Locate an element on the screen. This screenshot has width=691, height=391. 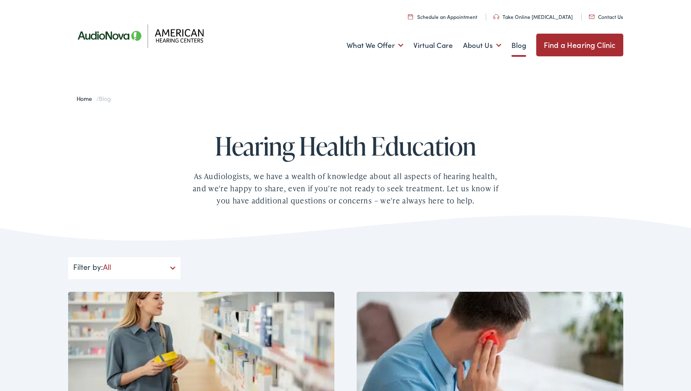
a: About Us is located at coordinates (482, 45).